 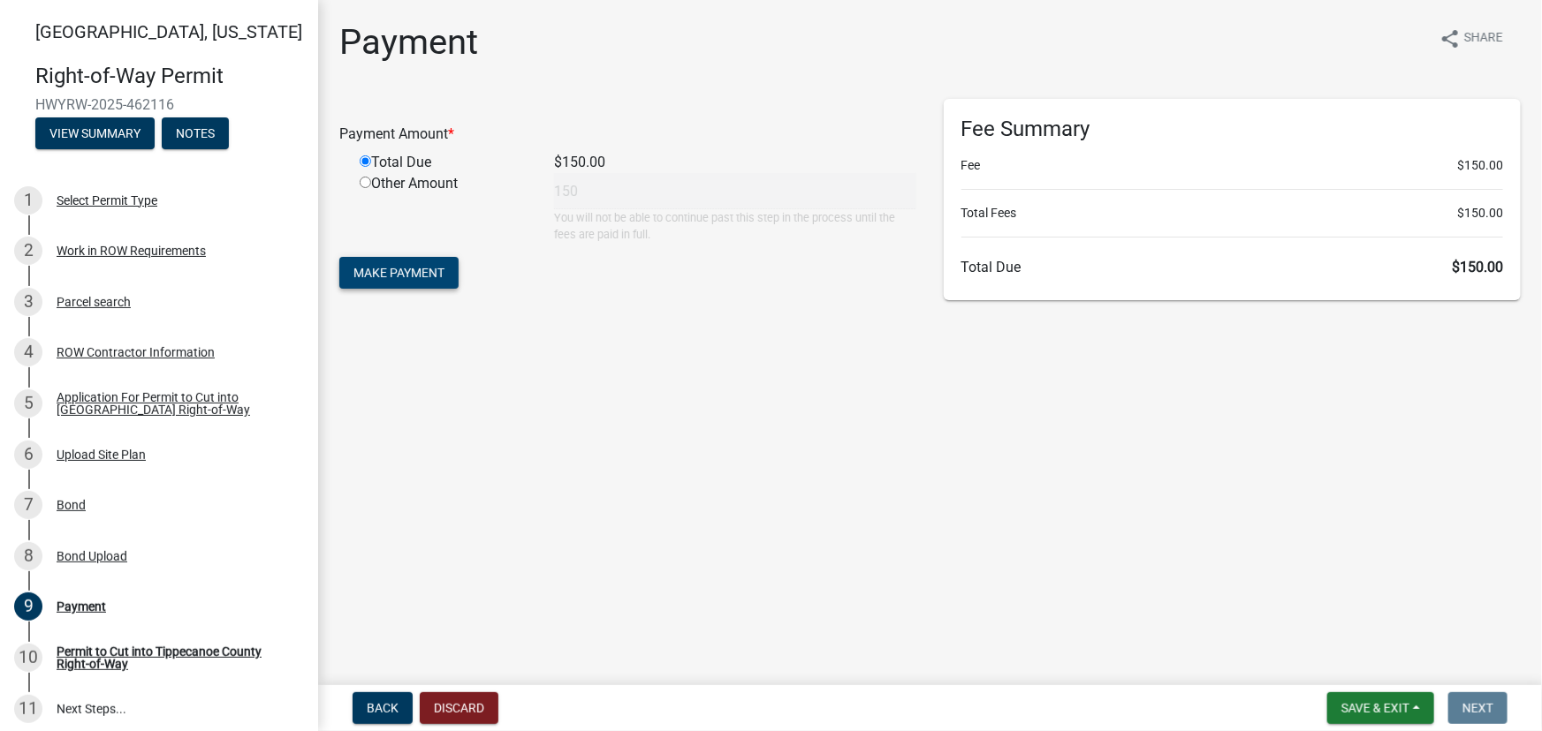 What do you see at coordinates (1477, 709) in the screenshot?
I see `button: Next` at bounding box center [1477, 709].